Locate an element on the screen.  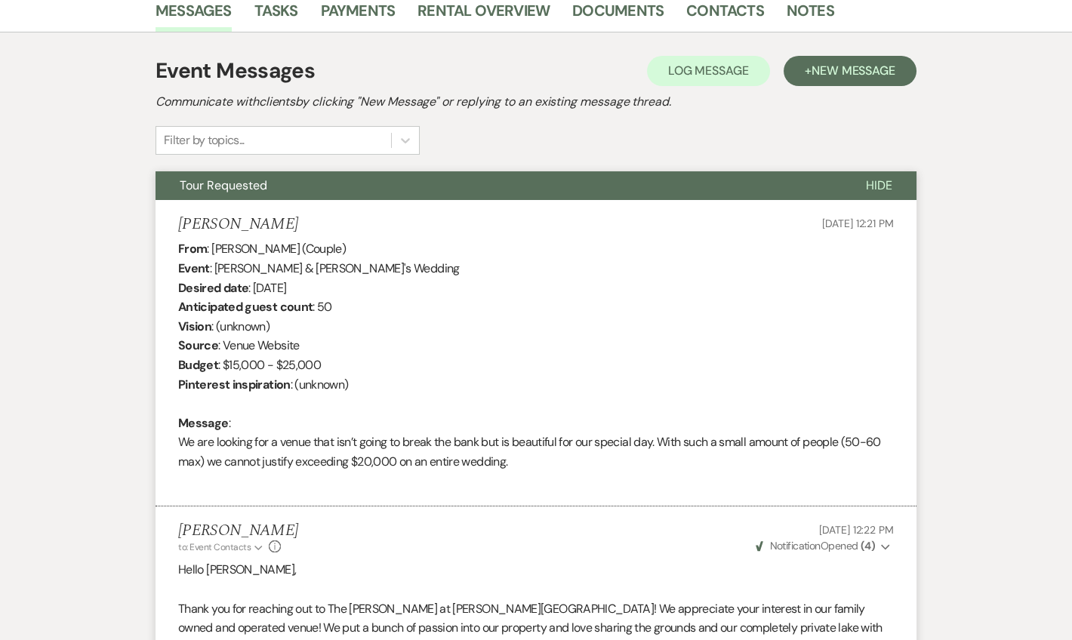
span: Tour Requested is located at coordinates (224, 185).